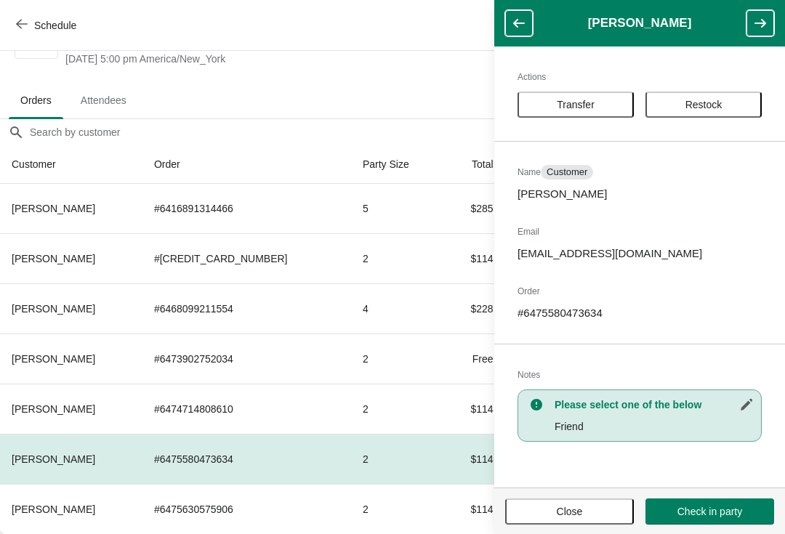 The height and width of the screenshot is (534, 785). Describe the element at coordinates (654, 427) in the screenshot. I see `p: Friend` at that location.